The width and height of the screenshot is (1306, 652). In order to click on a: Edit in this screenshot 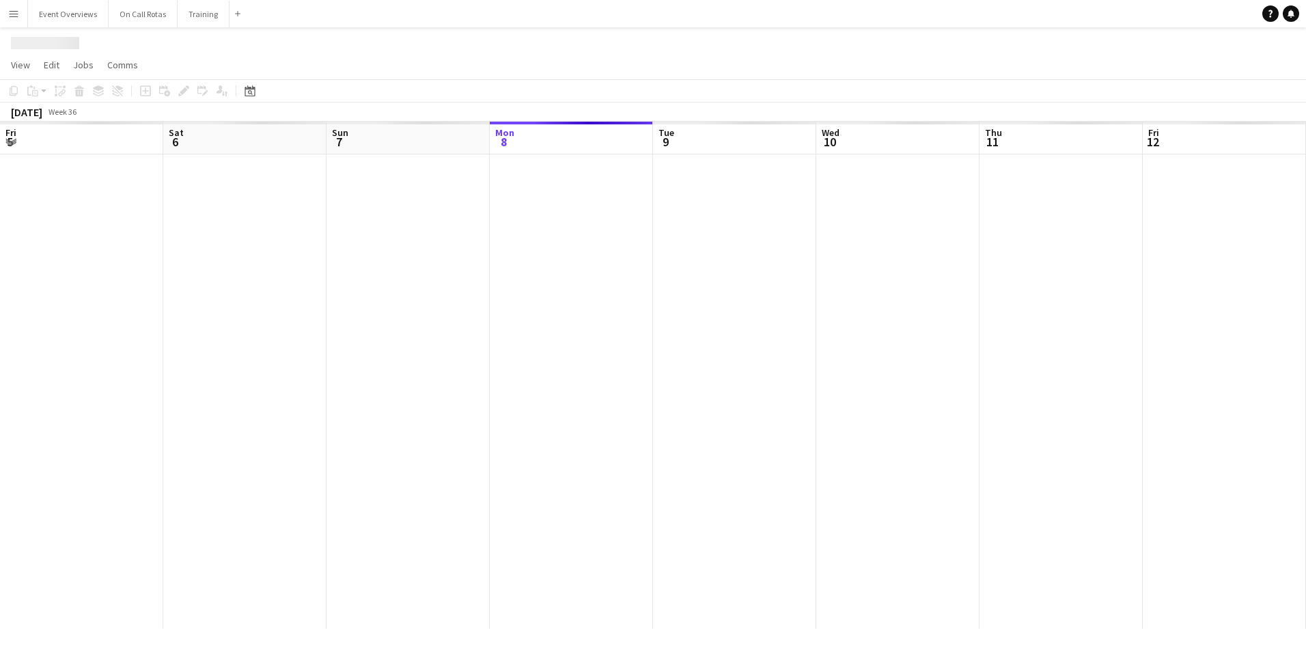, I will do `click(51, 65)`.